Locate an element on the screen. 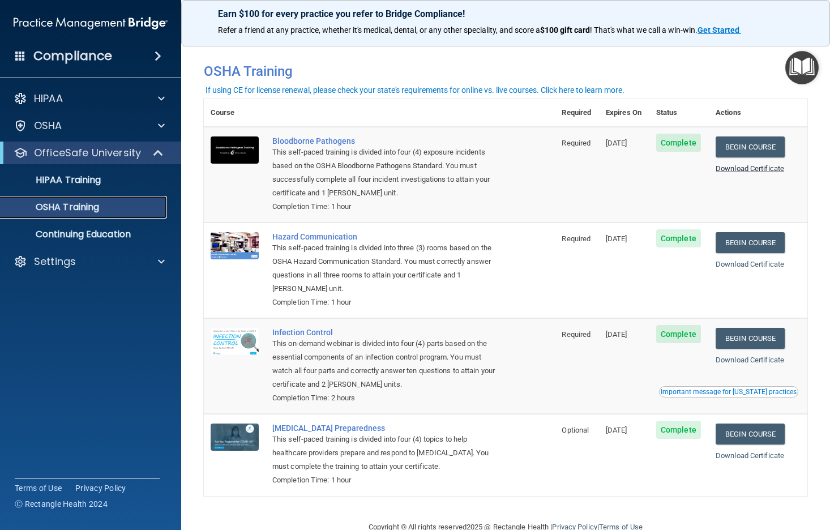  th: Expires On is located at coordinates (624, 113).